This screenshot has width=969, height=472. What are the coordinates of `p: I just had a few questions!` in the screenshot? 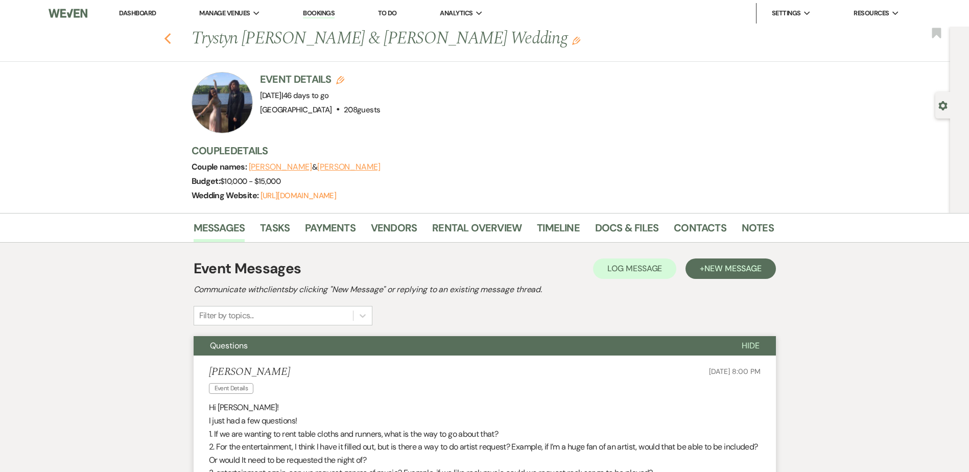 It's located at (485, 421).